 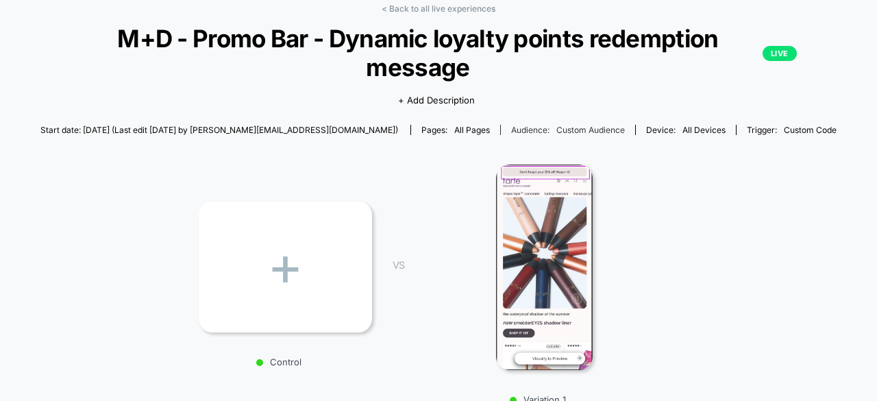 I want to click on img: Variation 1 main, so click(x=544, y=267).